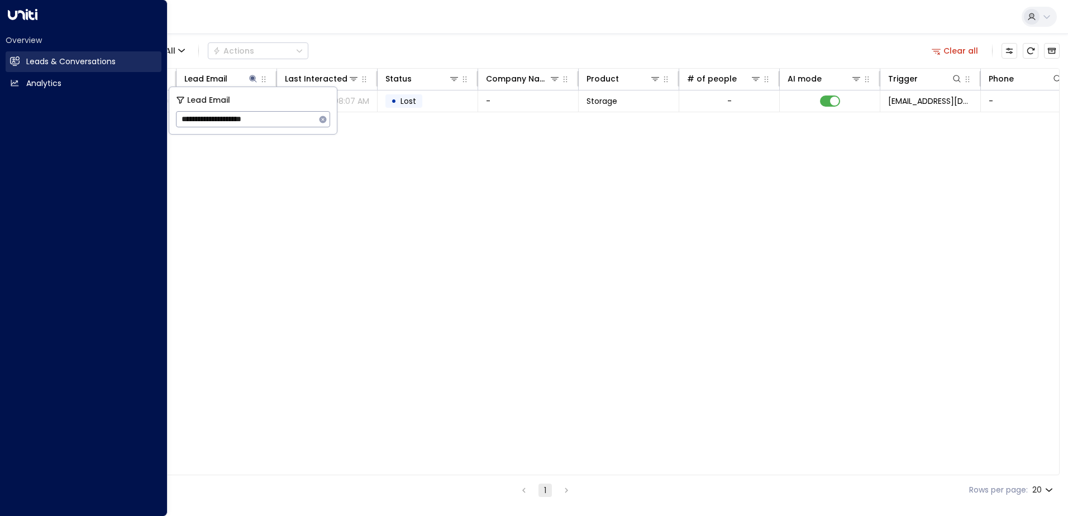  I want to click on p: 08:07 AM, so click(351, 101).